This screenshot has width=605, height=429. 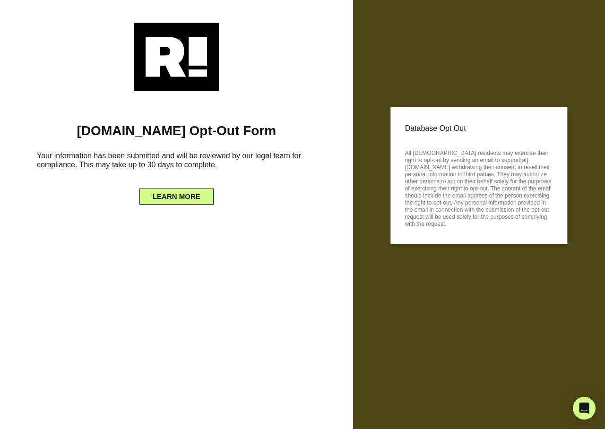 What do you see at coordinates (176, 162) in the screenshot?
I see `h6: Your information has been submitted and will be reviewed by our legal team for compliance. This m...` at bounding box center [176, 162].